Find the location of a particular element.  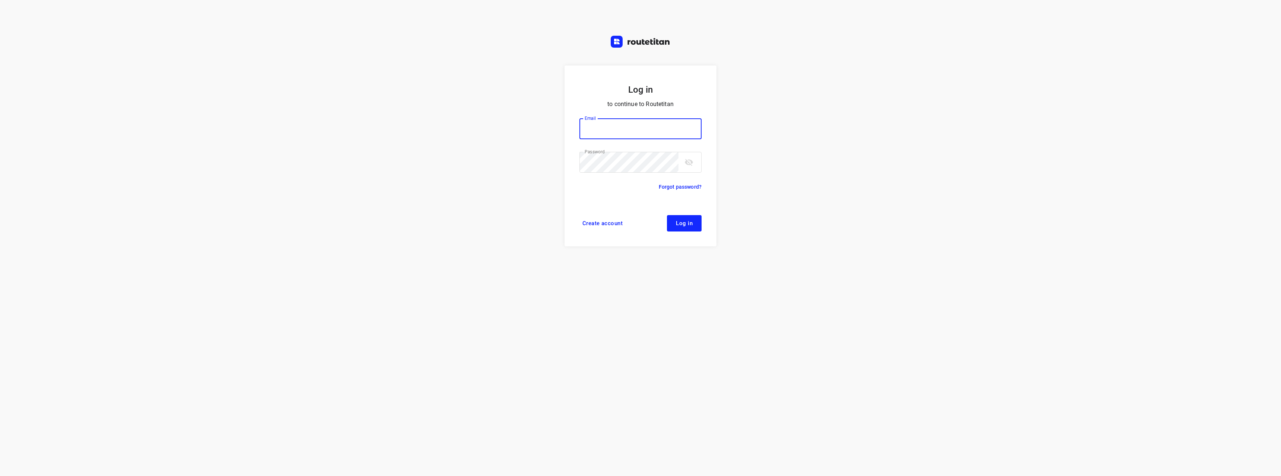

a: Routetitan is located at coordinates (641, 42).